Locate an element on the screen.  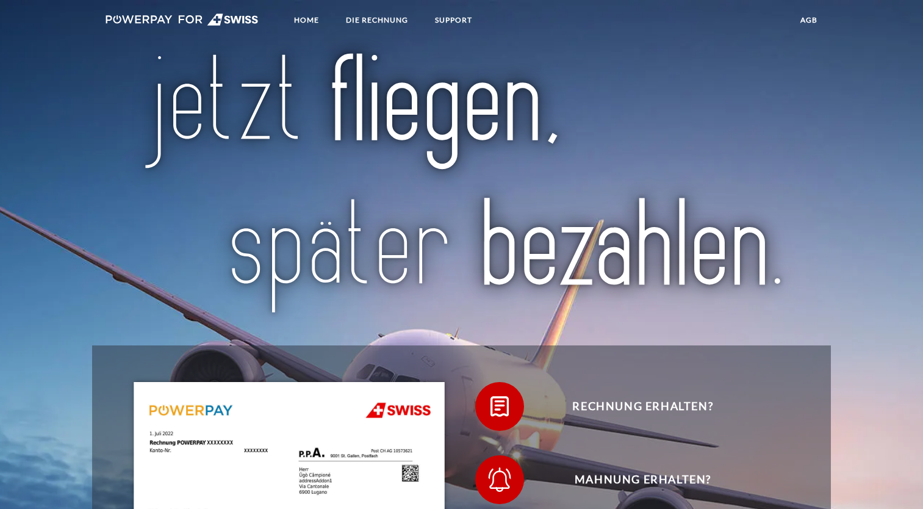
a: SUPPORT is located at coordinates (453, 20).